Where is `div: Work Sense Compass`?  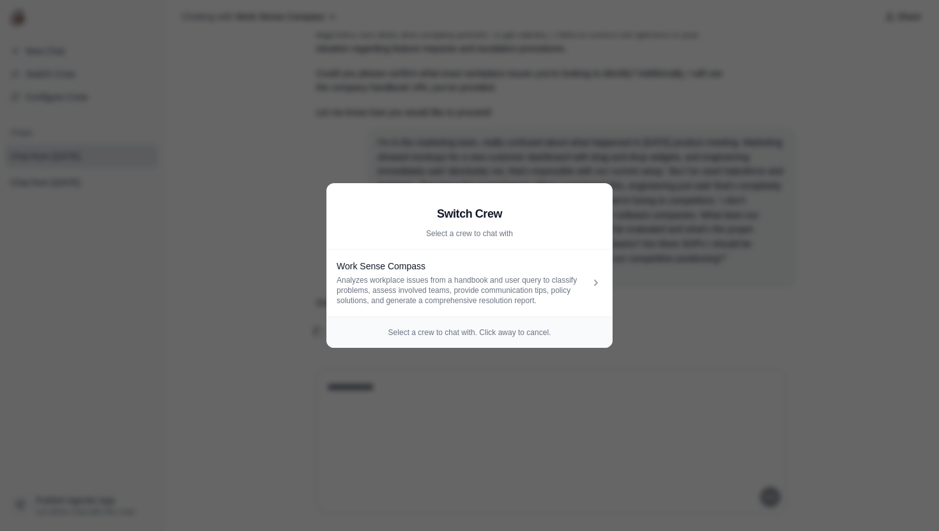 div: Work Sense Compass is located at coordinates (463, 266).